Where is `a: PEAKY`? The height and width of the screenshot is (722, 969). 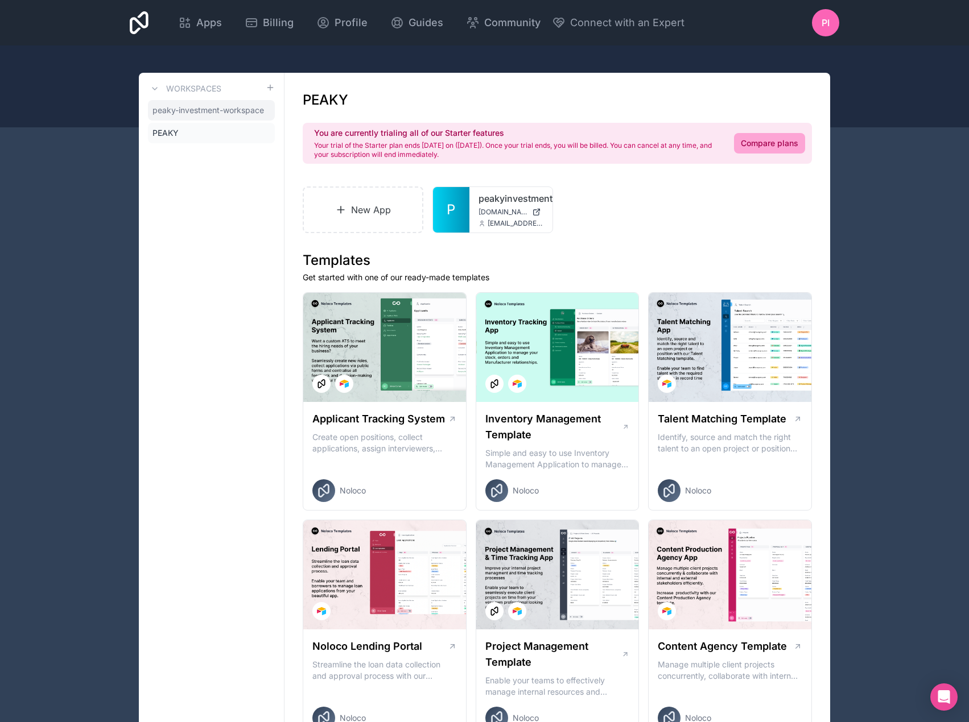 a: PEAKY is located at coordinates (211, 133).